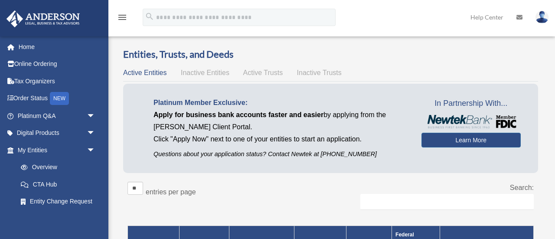 This screenshot has width=555, height=239. Describe the element at coordinates (542, 17) in the screenshot. I see `img: User Pic` at that location.